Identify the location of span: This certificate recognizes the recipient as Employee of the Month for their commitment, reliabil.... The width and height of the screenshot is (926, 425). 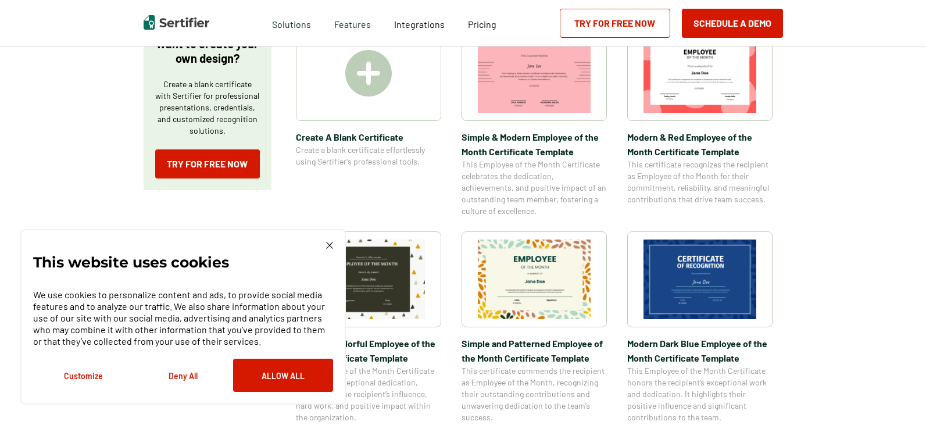
(700, 182).